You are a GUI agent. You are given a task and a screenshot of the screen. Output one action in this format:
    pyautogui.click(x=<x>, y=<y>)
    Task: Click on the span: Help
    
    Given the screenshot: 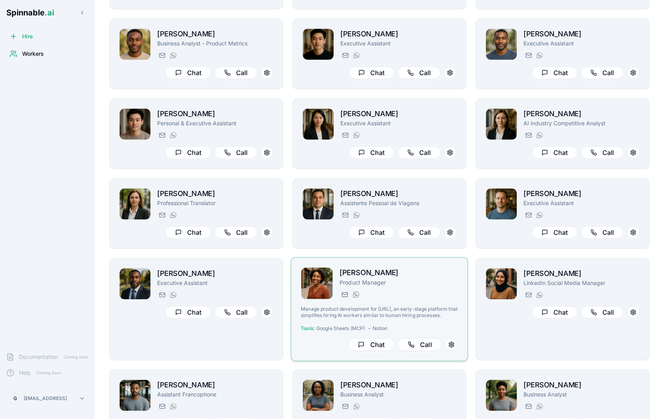 What is the action you would take?
    pyautogui.click(x=25, y=372)
    